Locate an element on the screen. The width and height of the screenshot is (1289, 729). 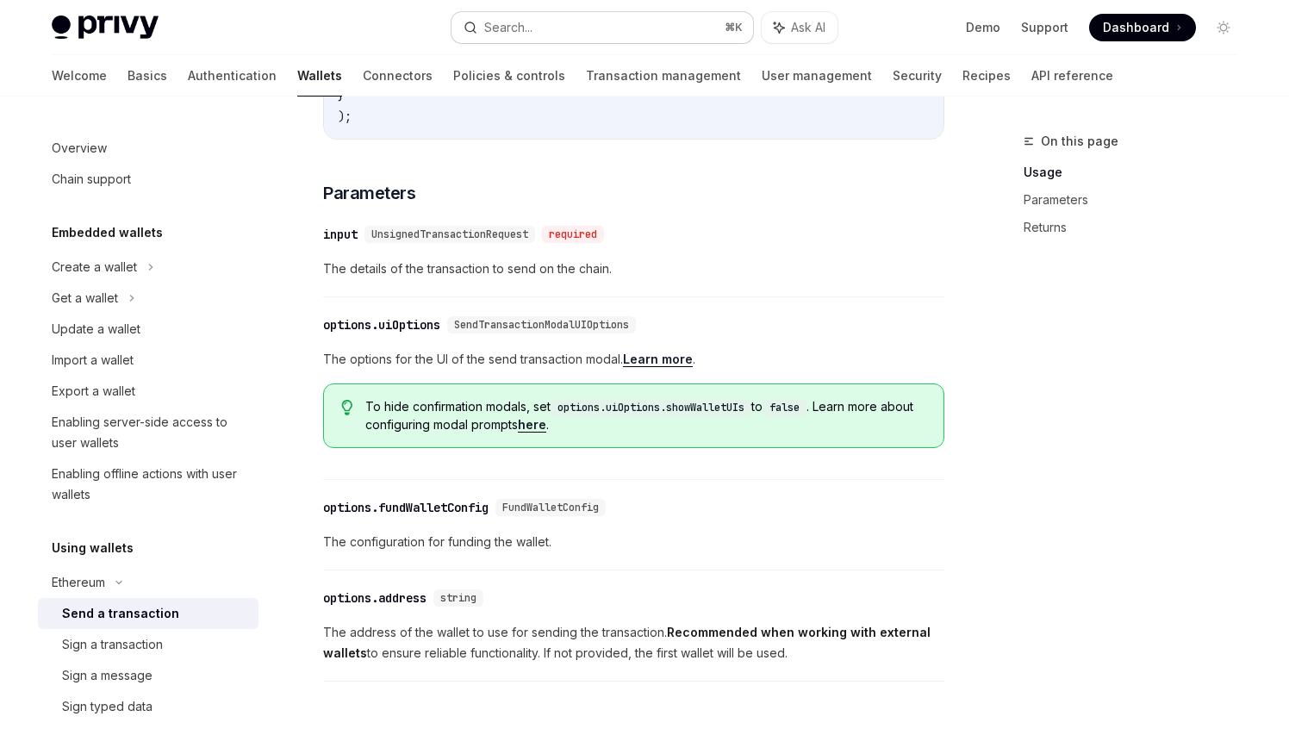
button: Ask AI is located at coordinates (800, 28).